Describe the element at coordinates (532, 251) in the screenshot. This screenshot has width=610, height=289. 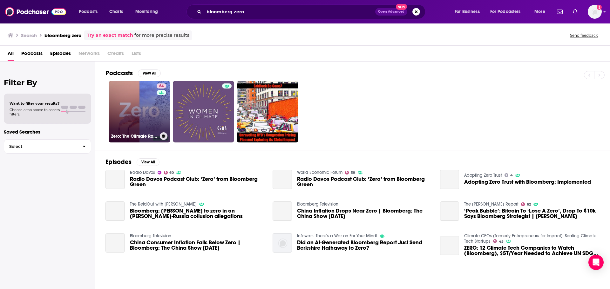
I see `span: ZERO: 12 Climate Tech Companies to Watch (Bloomberg), $5T/Year Needed to Achieve UN SDGs, Atomic ...` at that location.